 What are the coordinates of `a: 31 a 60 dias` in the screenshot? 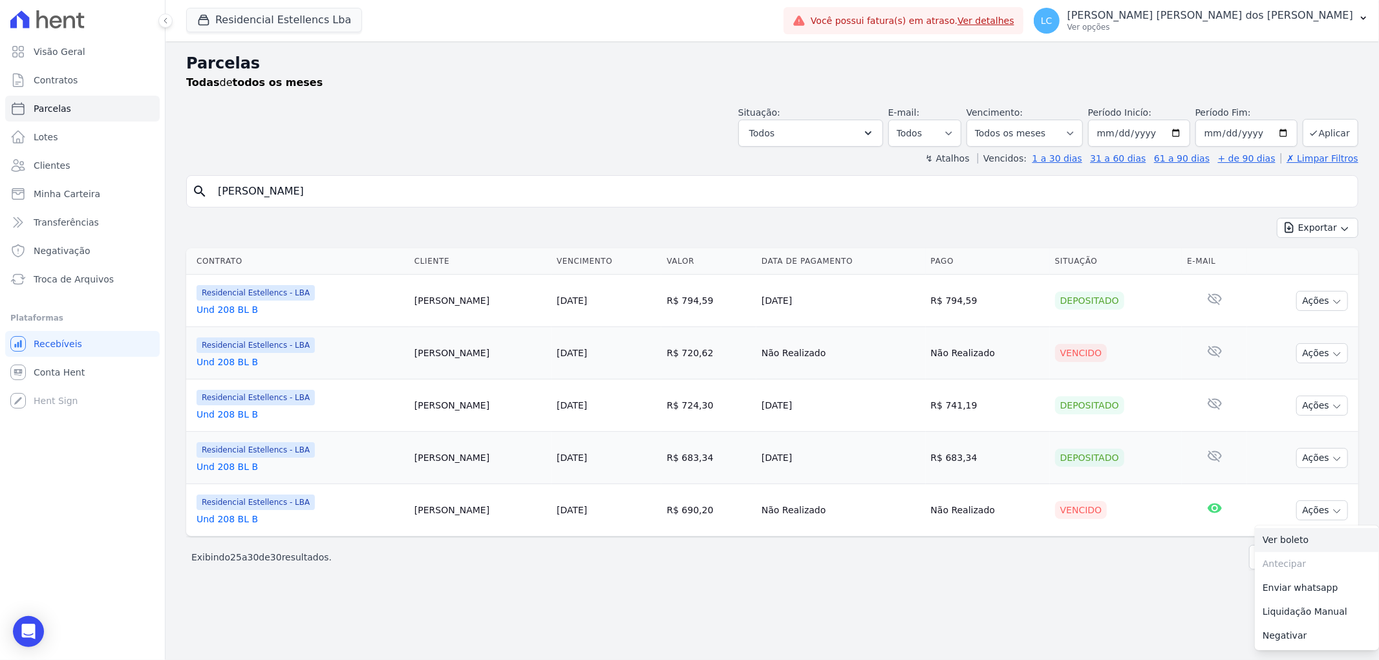 It's located at (1117, 158).